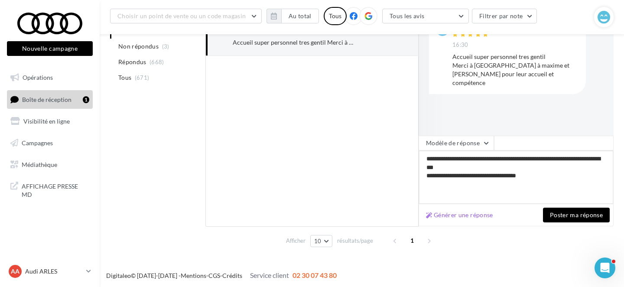  Describe the element at coordinates (232, 275) in the screenshot. I see `a: Crédits` at that location.